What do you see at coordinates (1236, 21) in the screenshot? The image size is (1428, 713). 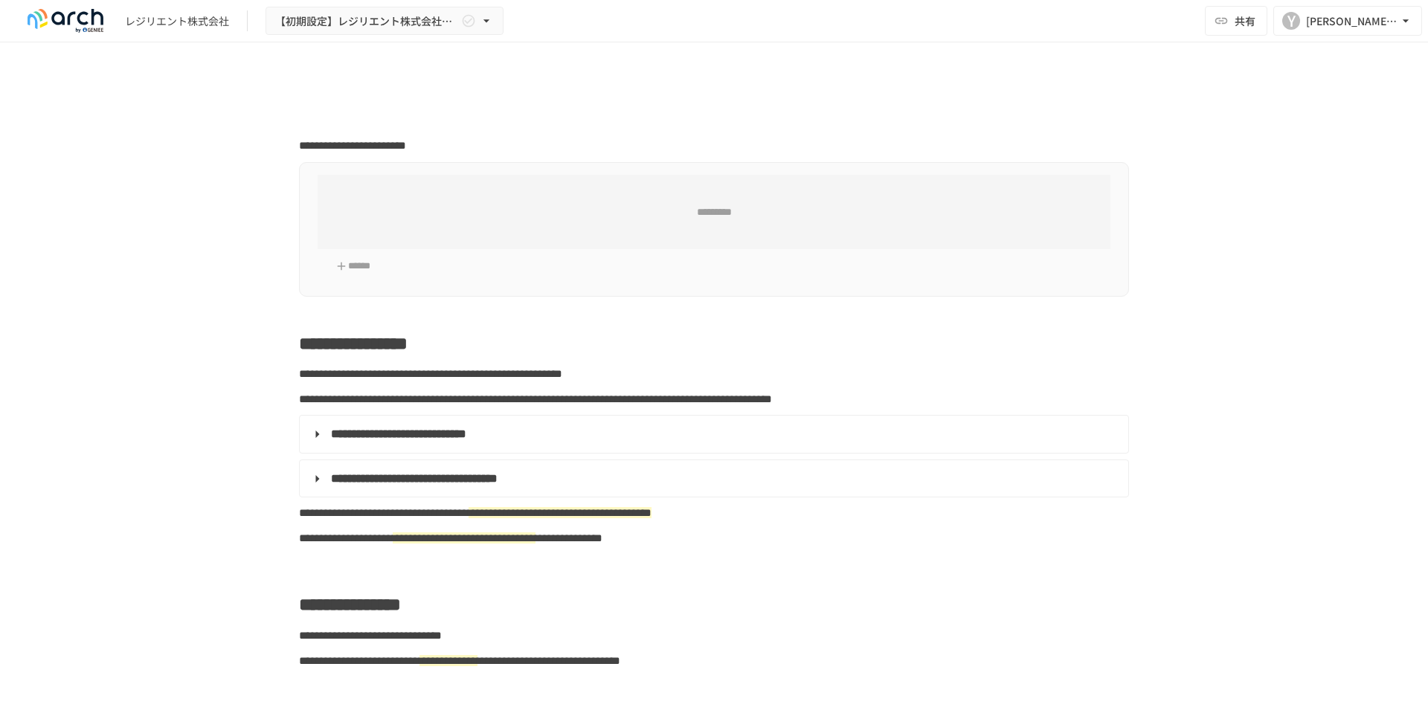 I see `button: 共有` at bounding box center [1236, 21].